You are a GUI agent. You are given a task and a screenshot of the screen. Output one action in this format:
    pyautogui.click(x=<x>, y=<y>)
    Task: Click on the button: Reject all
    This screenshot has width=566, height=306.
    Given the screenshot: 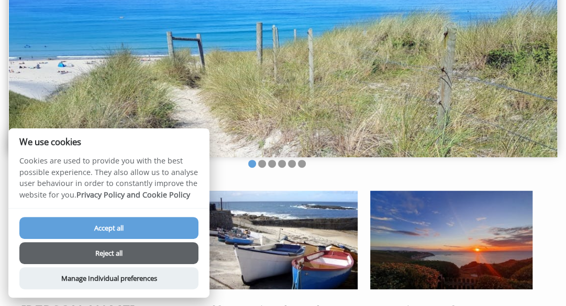 What is the action you would take?
    pyautogui.click(x=109, y=253)
    